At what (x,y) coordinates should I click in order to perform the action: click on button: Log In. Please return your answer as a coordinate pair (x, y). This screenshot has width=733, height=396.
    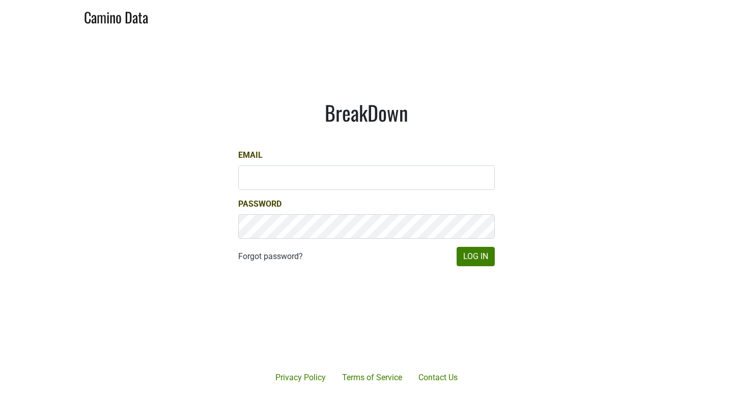
    Looking at the image, I should click on (476, 257).